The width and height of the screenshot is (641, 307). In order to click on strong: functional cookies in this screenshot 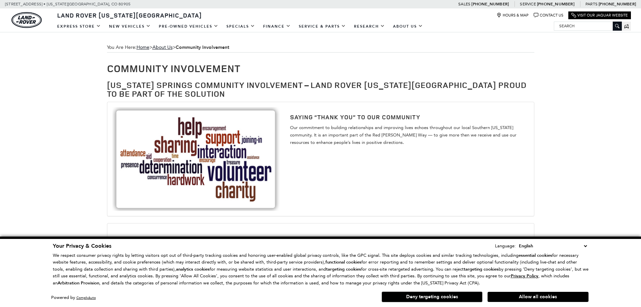, I will do `click(343, 262)`.